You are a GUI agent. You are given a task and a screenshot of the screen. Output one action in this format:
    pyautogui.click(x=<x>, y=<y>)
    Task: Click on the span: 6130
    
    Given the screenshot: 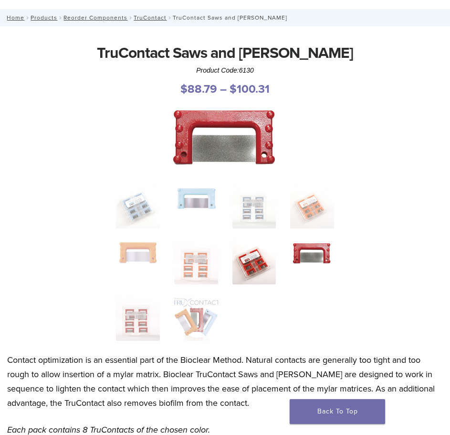 What is the action you would take?
    pyautogui.click(x=246, y=70)
    